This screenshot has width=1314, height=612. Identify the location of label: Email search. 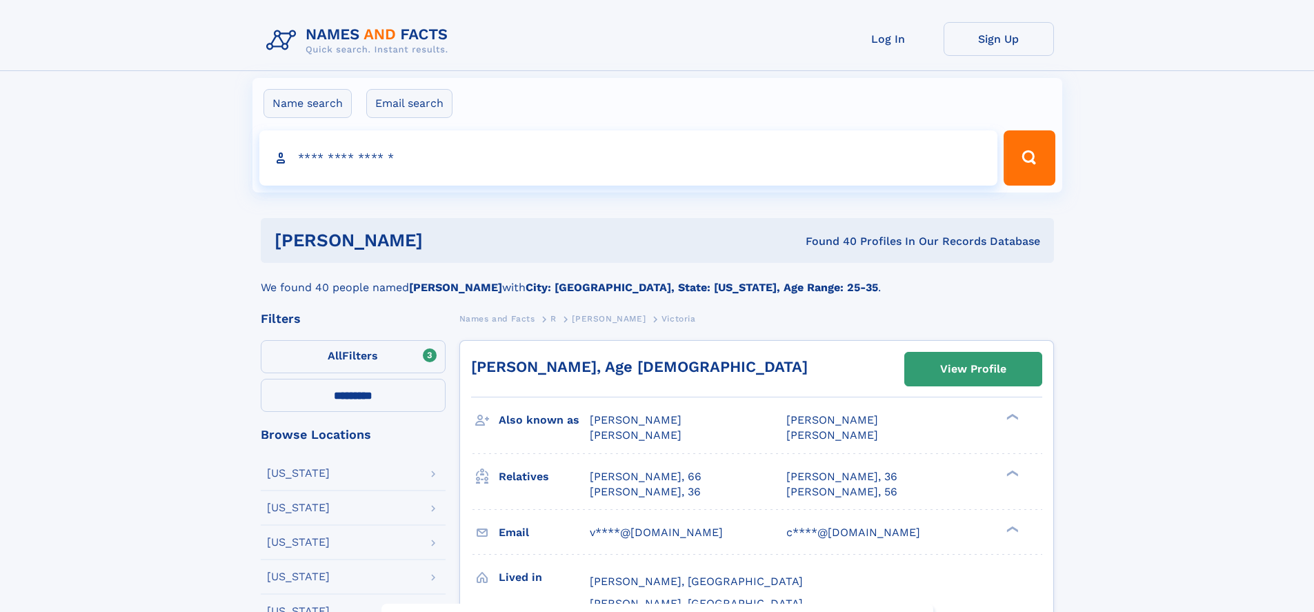
(409, 103).